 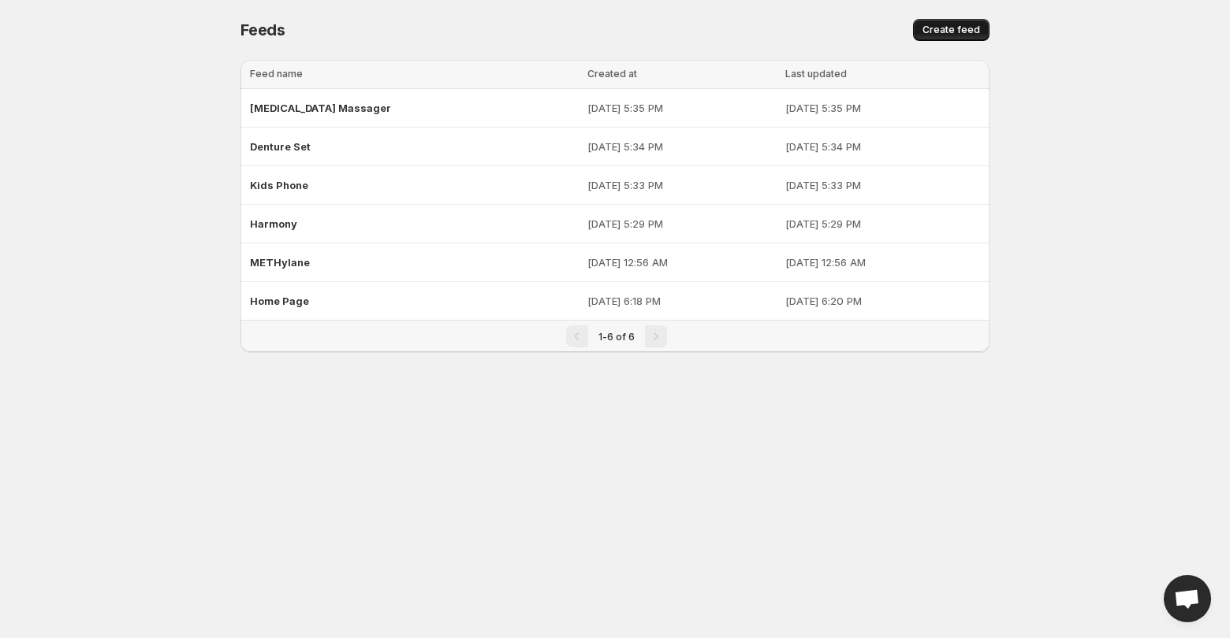 What do you see at coordinates (1187, 599) in the screenshot?
I see `a: Open chat` at bounding box center [1187, 599].